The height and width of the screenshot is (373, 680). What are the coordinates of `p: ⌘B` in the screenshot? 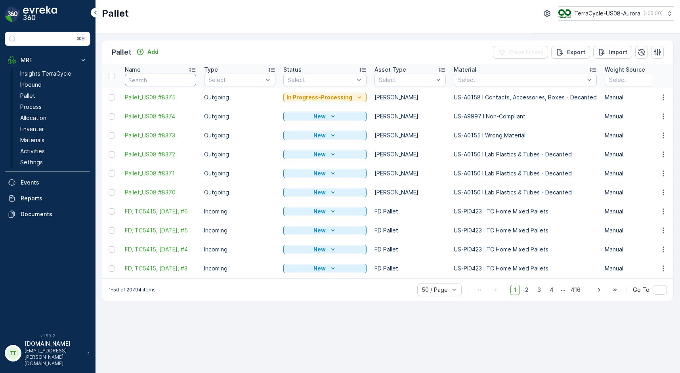 It's located at (81, 39).